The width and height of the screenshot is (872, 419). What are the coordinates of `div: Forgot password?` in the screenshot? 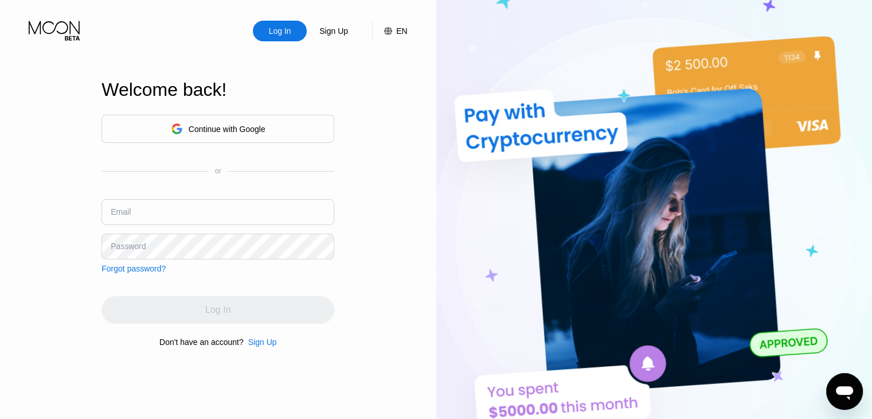 It's located at (134, 268).